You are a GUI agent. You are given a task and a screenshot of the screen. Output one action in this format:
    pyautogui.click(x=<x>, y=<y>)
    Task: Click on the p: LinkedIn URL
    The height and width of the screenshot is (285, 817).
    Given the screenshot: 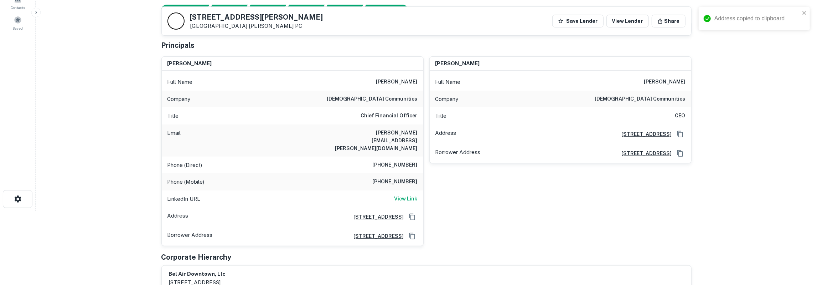 What is the action you would take?
    pyautogui.click(x=184, y=199)
    